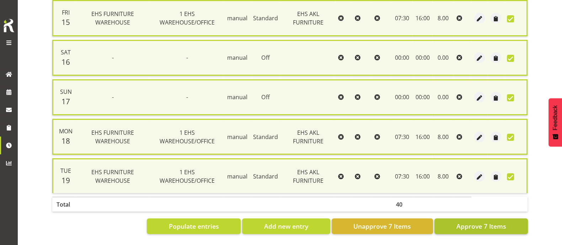 This screenshot has width=562, height=245. What do you see at coordinates (402, 204) in the screenshot?
I see `th: 40` at bounding box center [402, 204].